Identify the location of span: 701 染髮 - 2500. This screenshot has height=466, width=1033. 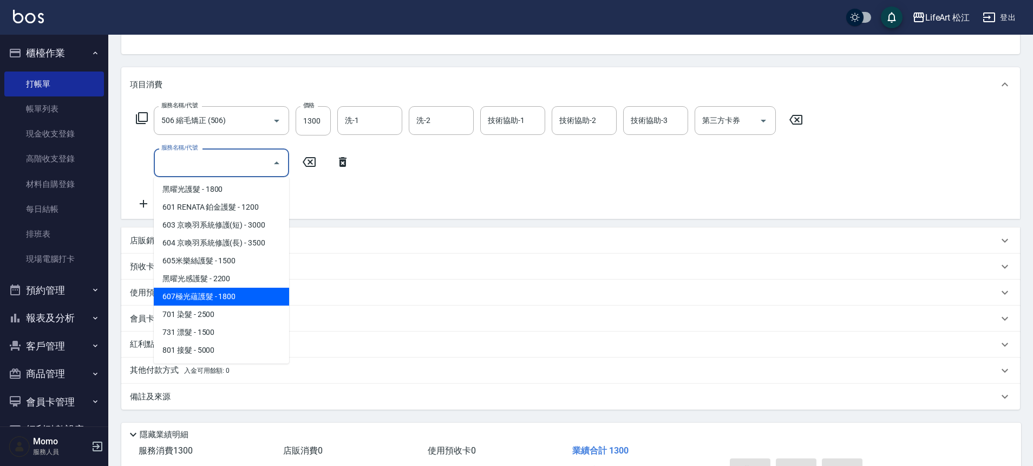
(221, 314).